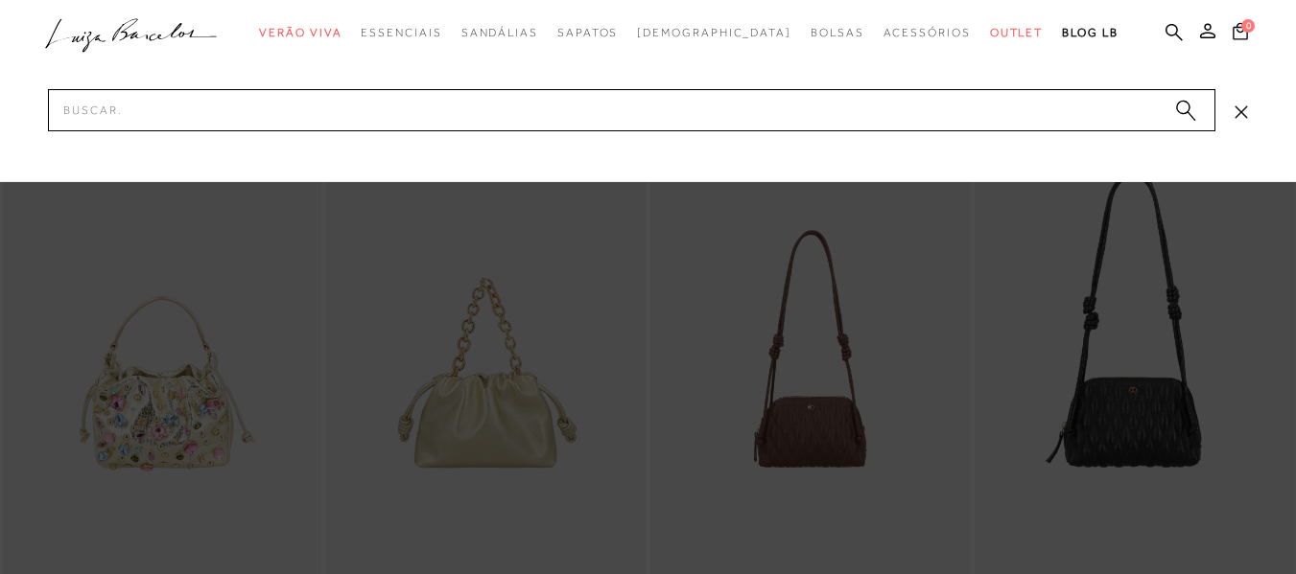 The height and width of the screenshot is (574, 1296). What do you see at coordinates (300, 33) in the screenshot?
I see `span: Verão Viva` at bounding box center [300, 33].